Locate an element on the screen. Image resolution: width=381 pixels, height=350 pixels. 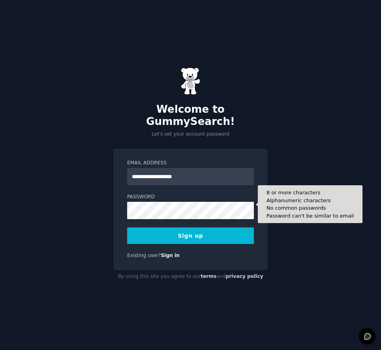
a: privacy policy is located at coordinates (245, 276).